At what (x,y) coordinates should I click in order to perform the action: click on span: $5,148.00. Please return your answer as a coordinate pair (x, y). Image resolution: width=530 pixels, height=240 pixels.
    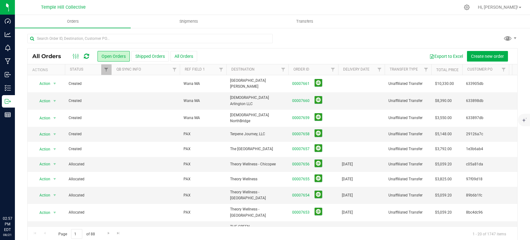
    Looking at the image, I should click on (444, 134).